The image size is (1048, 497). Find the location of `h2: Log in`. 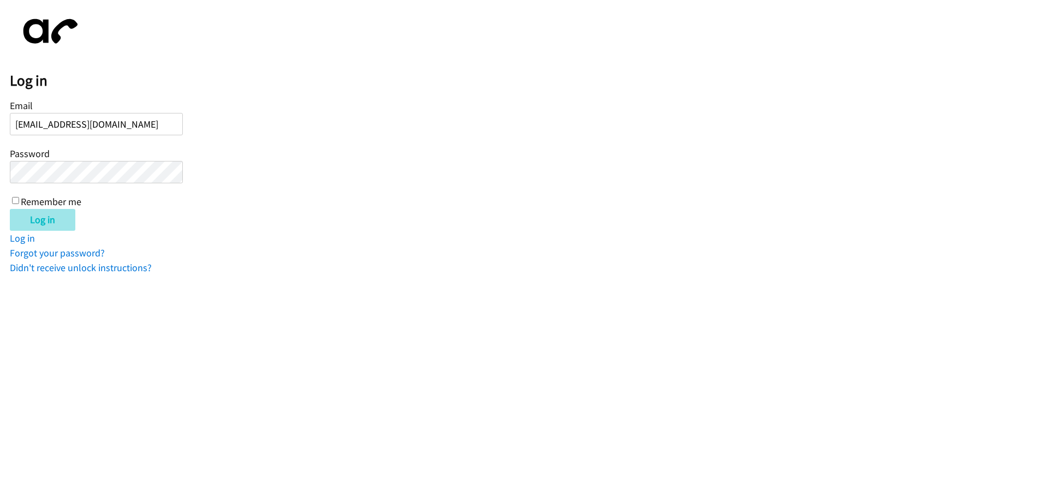

h2: Log in is located at coordinates (529, 81).